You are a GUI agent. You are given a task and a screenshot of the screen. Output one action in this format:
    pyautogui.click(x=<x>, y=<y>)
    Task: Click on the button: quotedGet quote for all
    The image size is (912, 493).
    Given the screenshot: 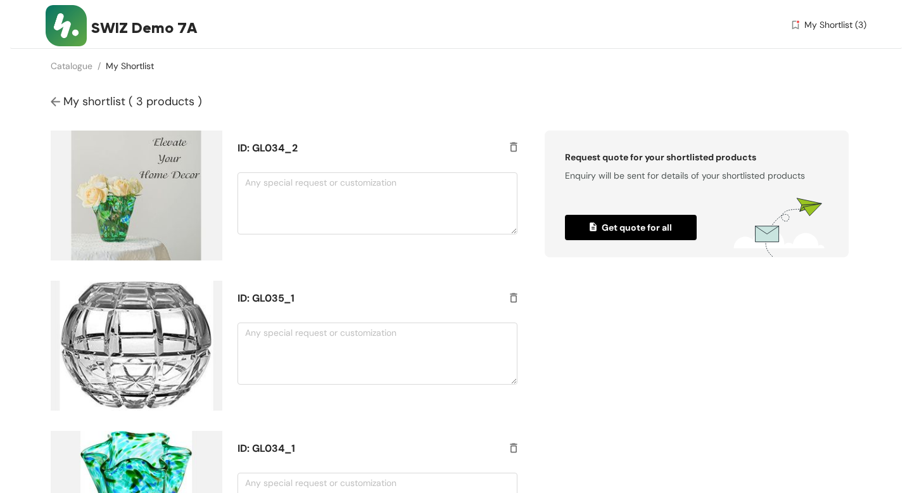 What is the action you would take?
    pyautogui.click(x=631, y=227)
    